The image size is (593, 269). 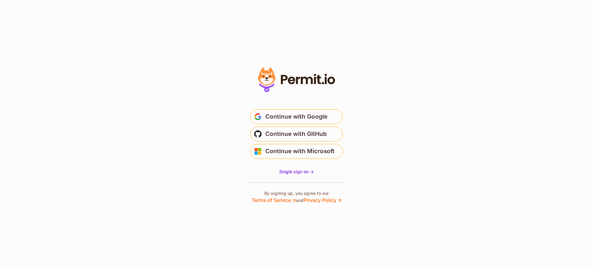 What do you see at coordinates (300, 151) in the screenshot?
I see `span: Continue with Microsoft` at bounding box center [300, 151].